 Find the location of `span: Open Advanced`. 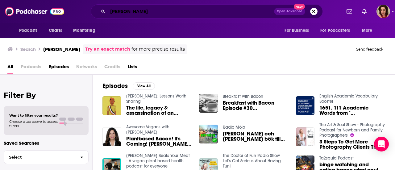

span: Open Advanced is located at coordinates (290, 11).